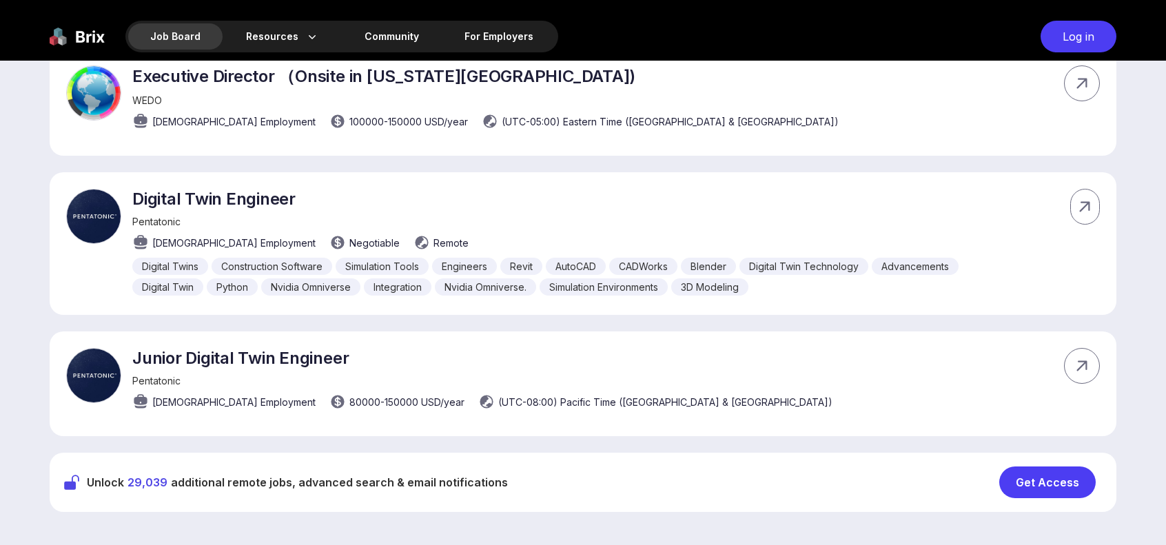  What do you see at coordinates (282, 37) in the screenshot?
I see `div: Resources` at bounding box center [282, 37].